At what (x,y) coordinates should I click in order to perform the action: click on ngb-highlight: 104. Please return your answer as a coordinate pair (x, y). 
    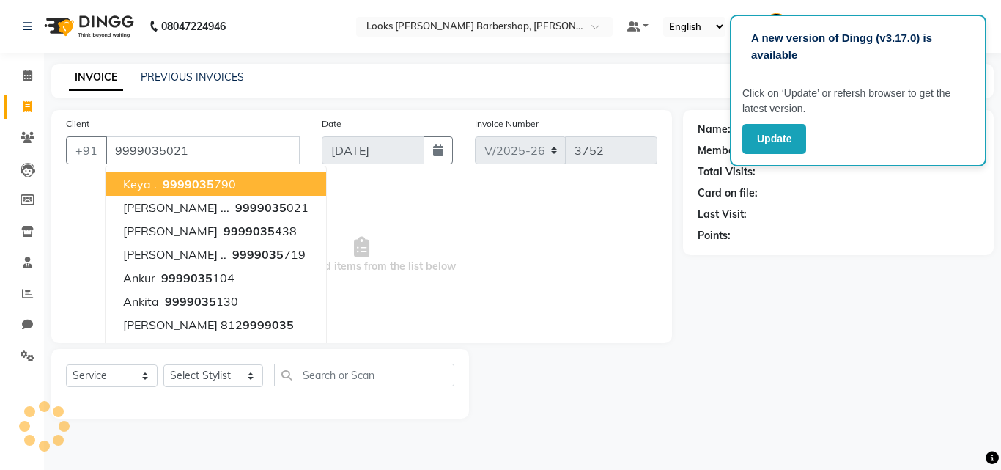
    Looking at the image, I should click on (196, 278).